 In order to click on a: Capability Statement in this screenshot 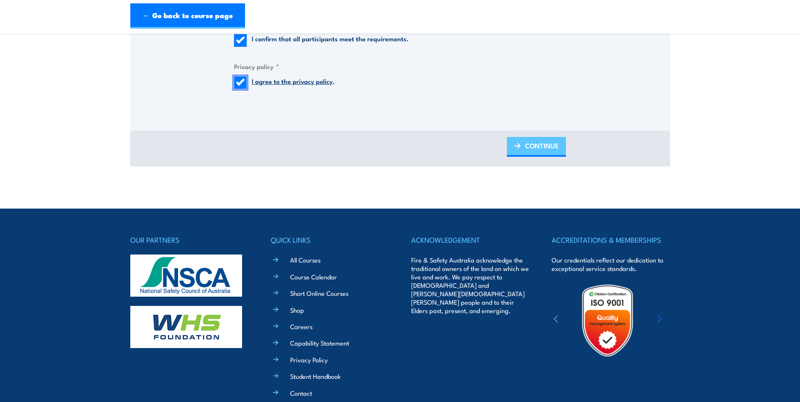, I will do `click(320, 343)`.